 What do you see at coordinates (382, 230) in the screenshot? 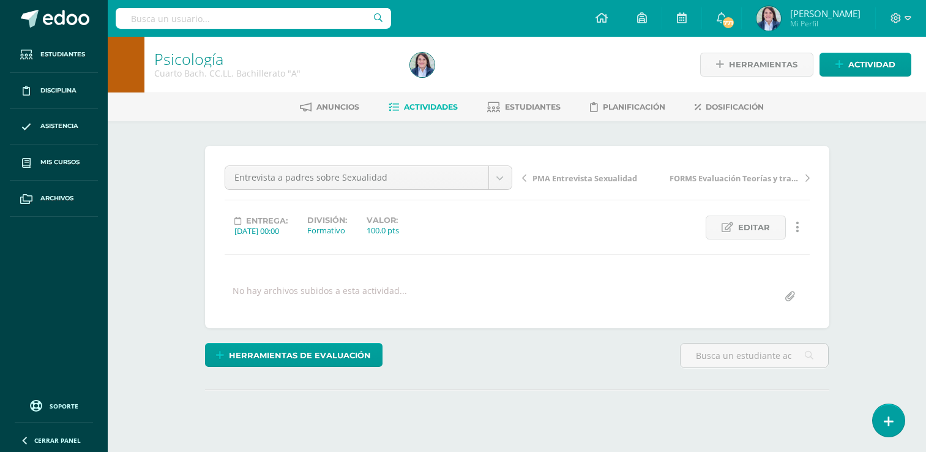
I see `div: 100.0 pts` at bounding box center [382, 230].